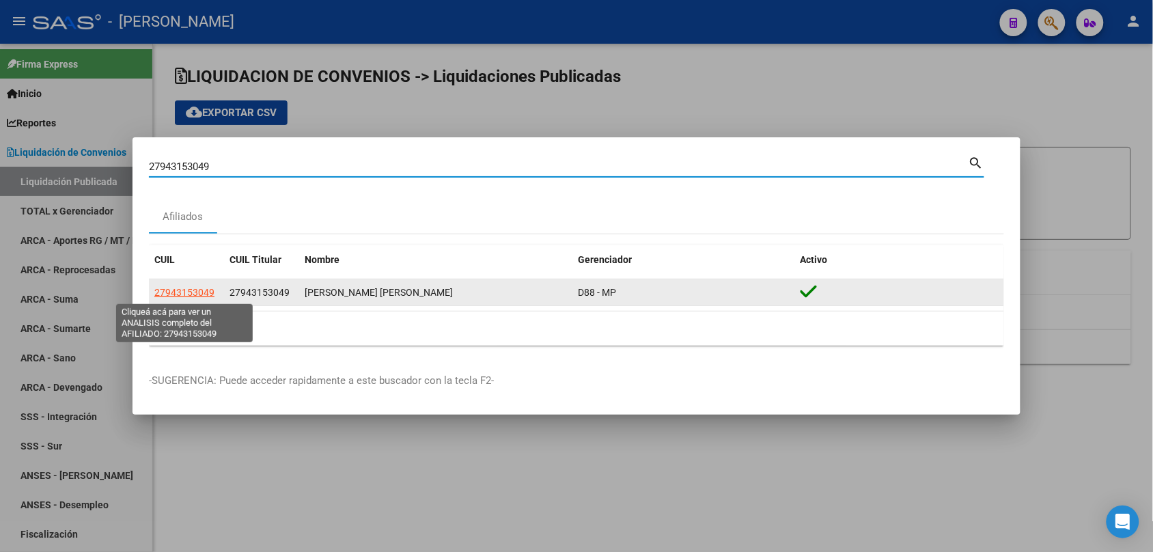 Image resolution: width=1153 pixels, height=552 pixels. I want to click on datatable-header-cell: Gerenciador, so click(684, 260).